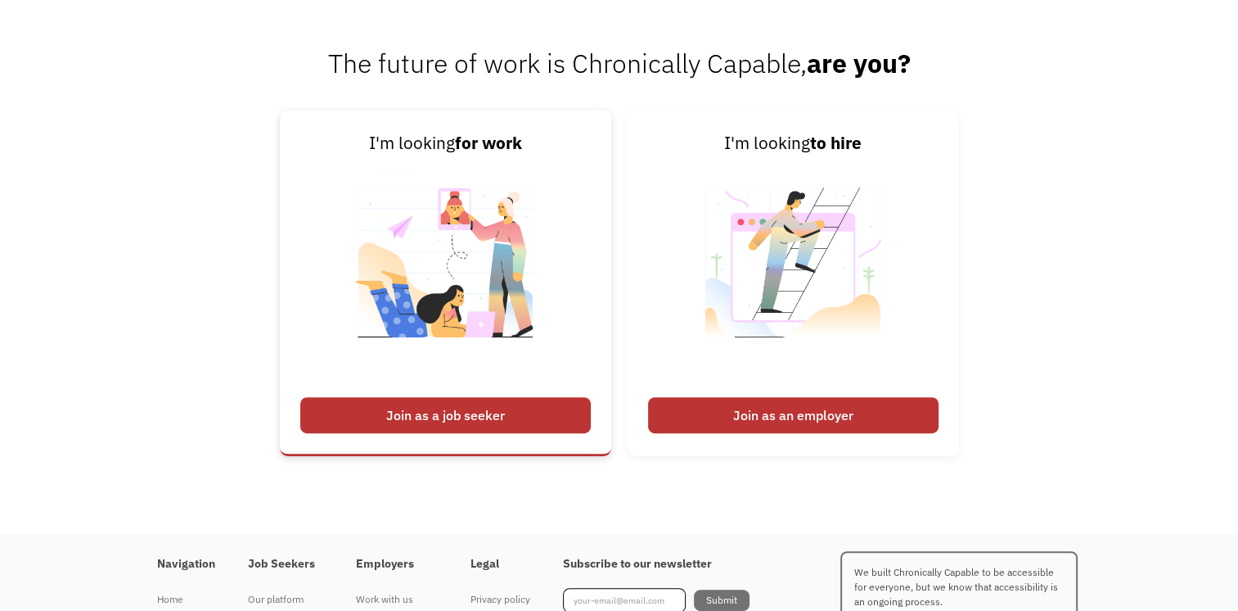  I want to click on a: Home, so click(186, 599).